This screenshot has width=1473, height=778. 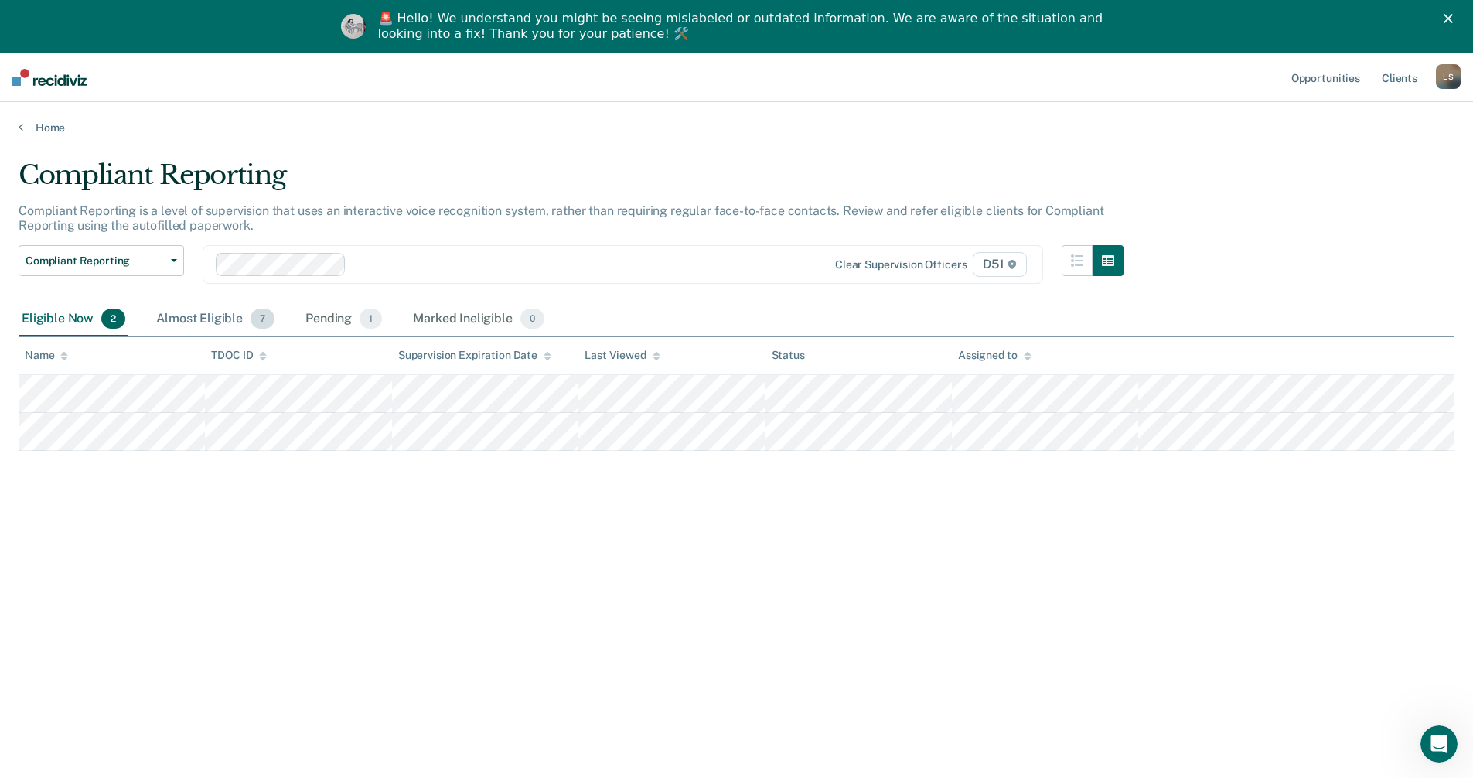 What do you see at coordinates (743, 26) in the screenshot?
I see `div: 🚨 Hello! We understand you might be seeing mislabeled or outdated information. We are aware of th...` at bounding box center [743, 26].